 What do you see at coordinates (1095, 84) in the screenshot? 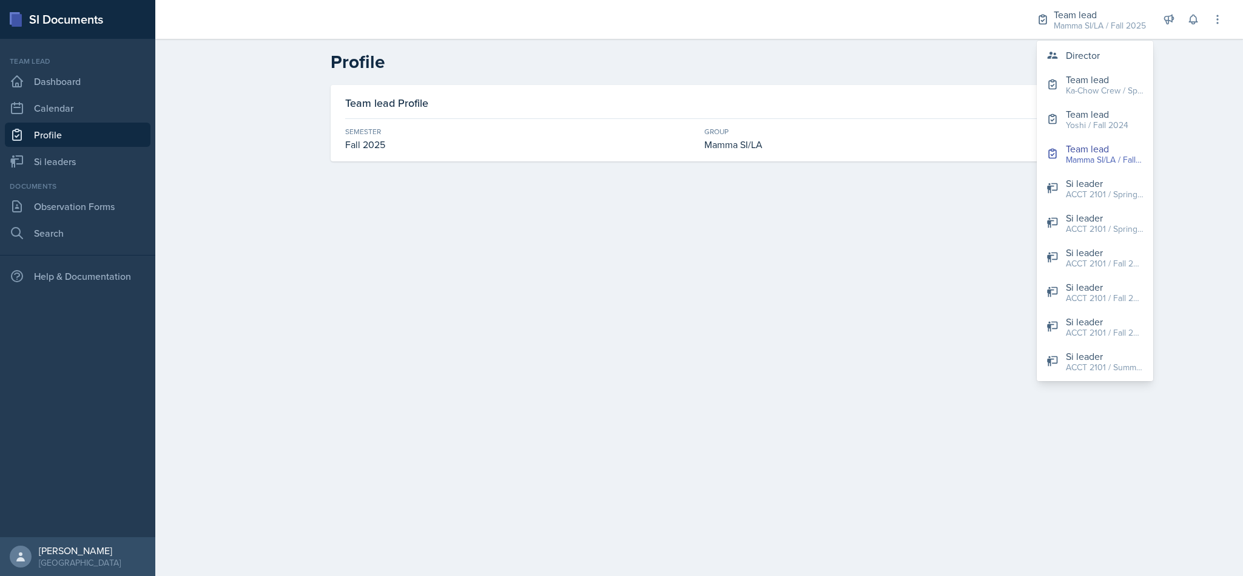
I see `button: Team lead Ka-Chow Crew / Spring 2025` at bounding box center [1095, 84].